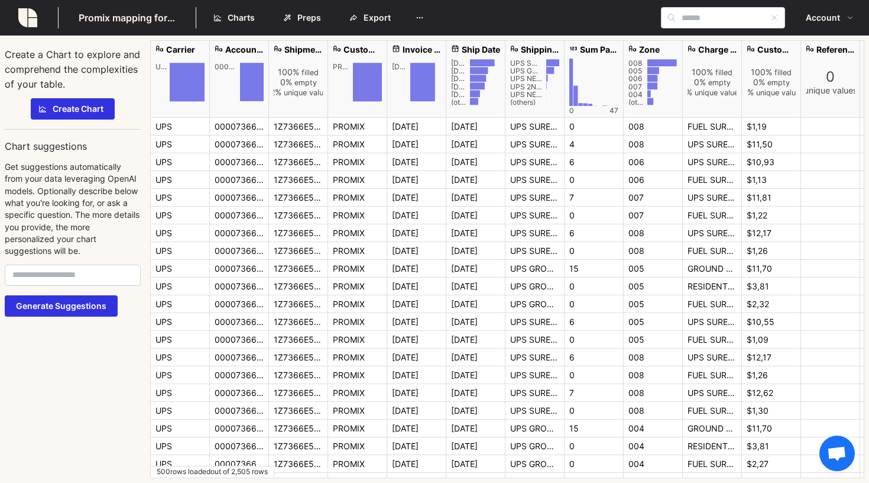 The width and height of the screenshot is (869, 483). Describe the element at coordinates (654, 180) in the screenshot. I see `div: 006` at that location.